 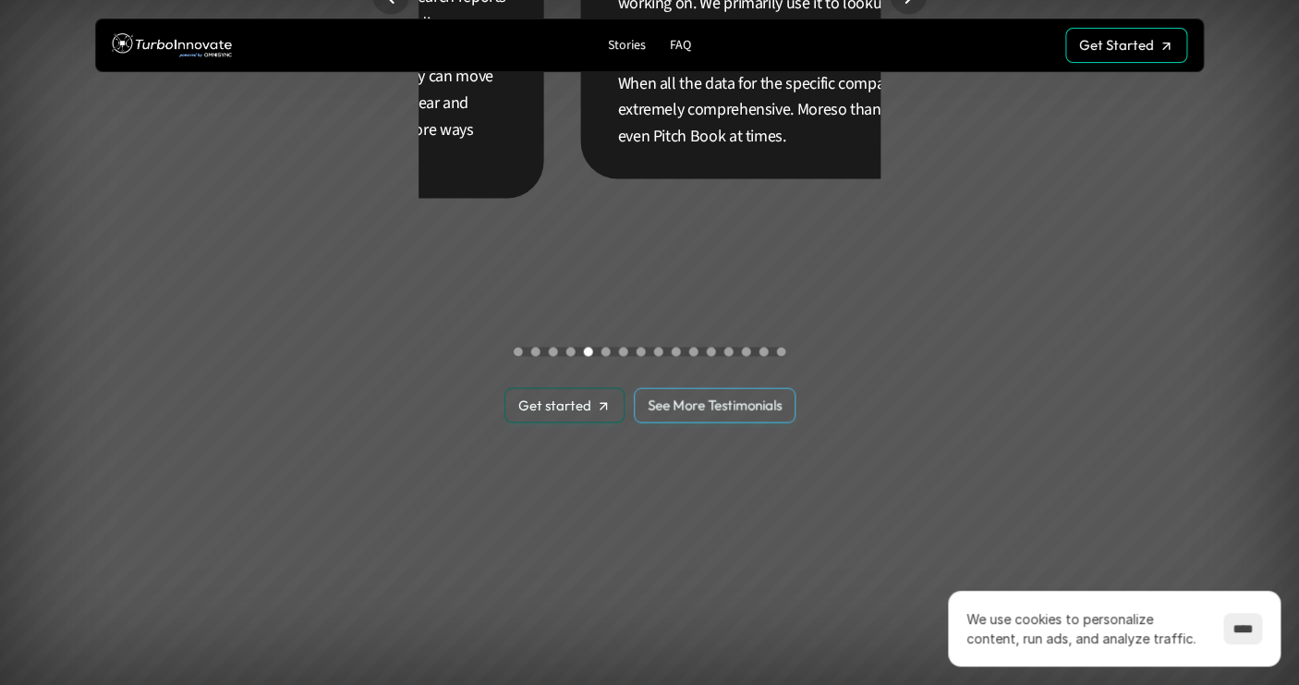 What do you see at coordinates (172, 45) in the screenshot?
I see `img: TurboInnovate Logo` at bounding box center [172, 45].